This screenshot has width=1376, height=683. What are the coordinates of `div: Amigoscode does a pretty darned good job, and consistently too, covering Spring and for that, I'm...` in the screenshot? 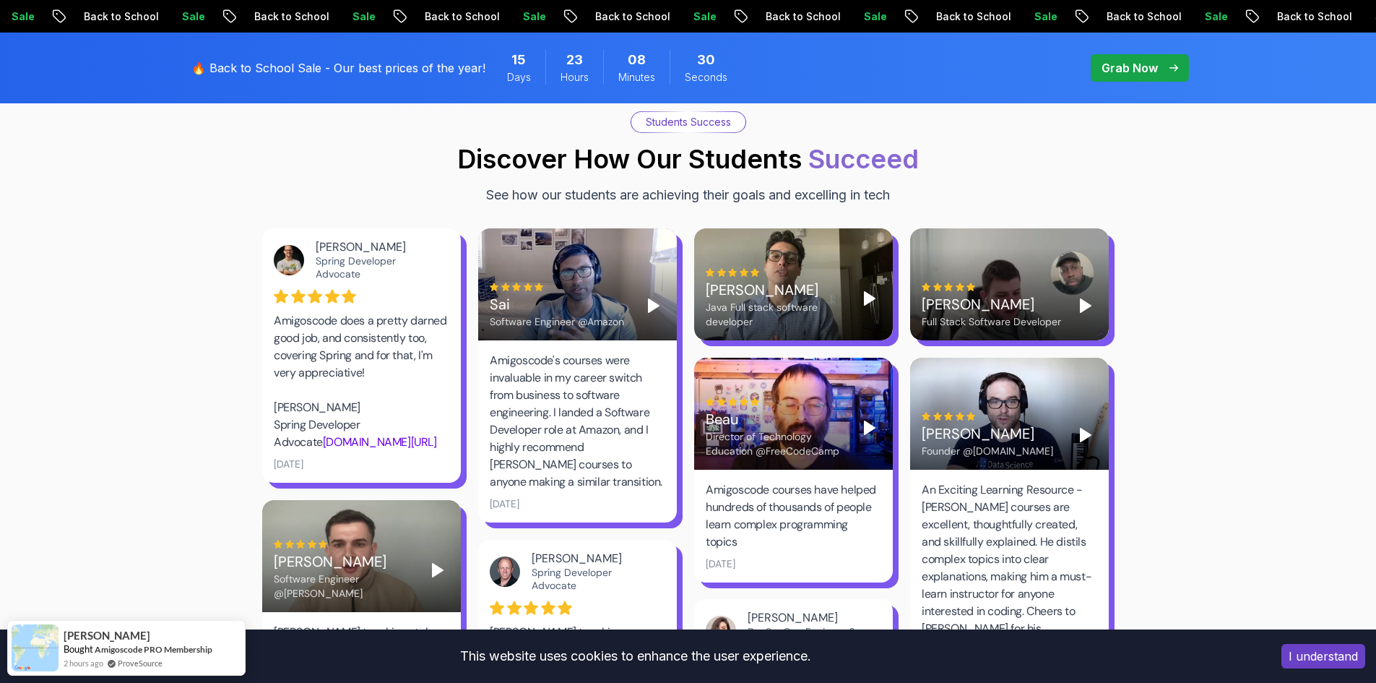 It's located at (361, 381).